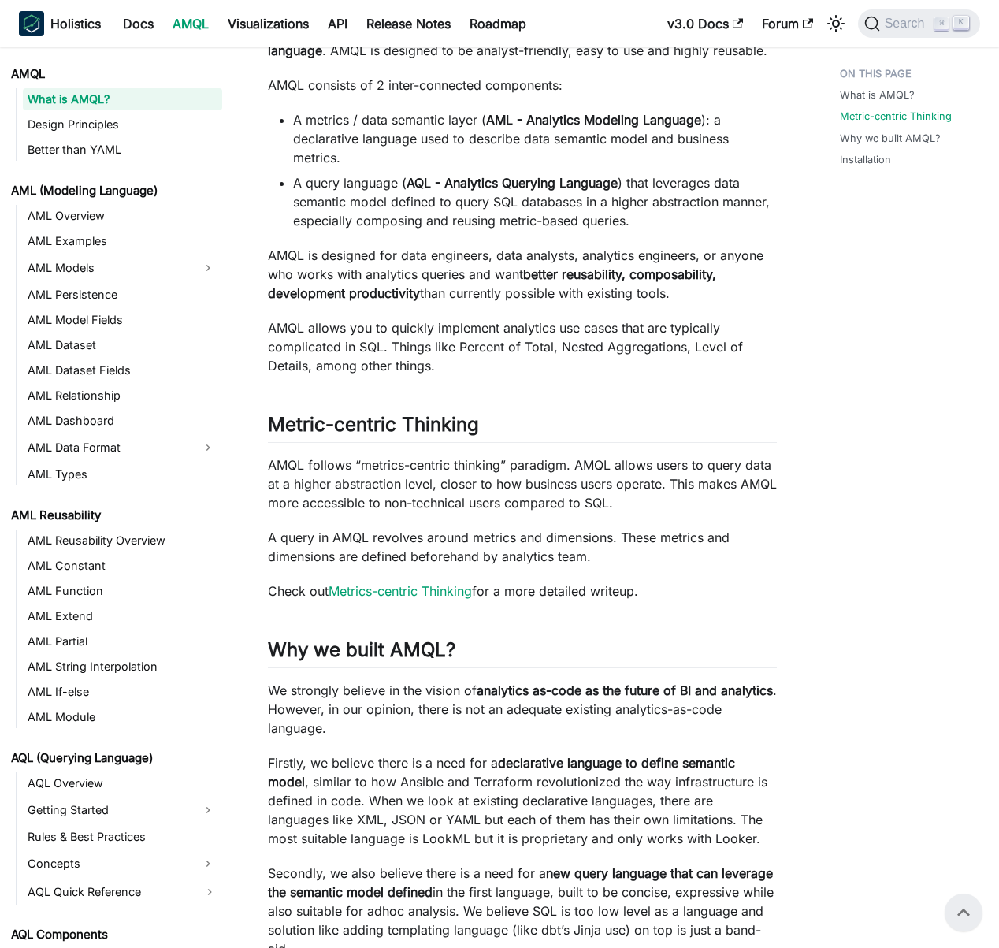 The width and height of the screenshot is (999, 948). Describe the element at coordinates (138, 24) in the screenshot. I see `a: Docs` at that location.